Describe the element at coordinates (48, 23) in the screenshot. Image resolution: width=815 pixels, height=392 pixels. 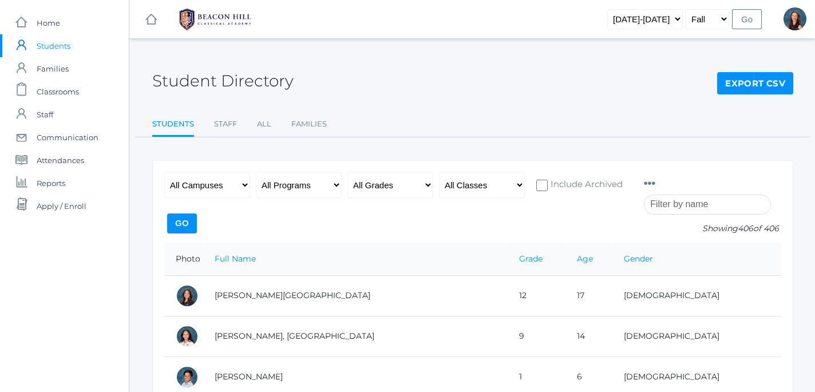
I see `span: Home` at that location.